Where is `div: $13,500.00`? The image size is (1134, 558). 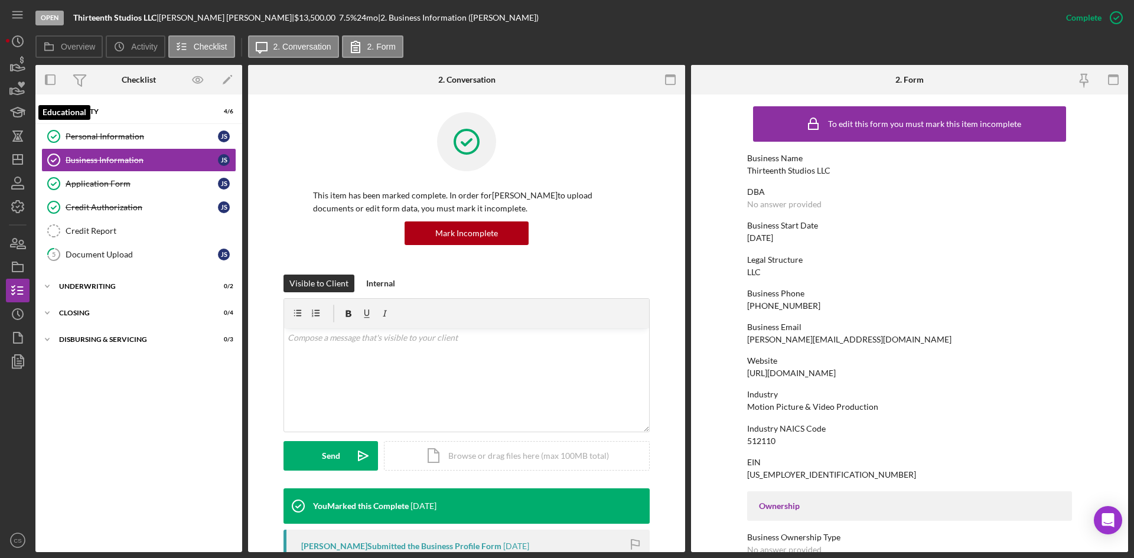 div: $13,500.00 is located at coordinates (317, 18).